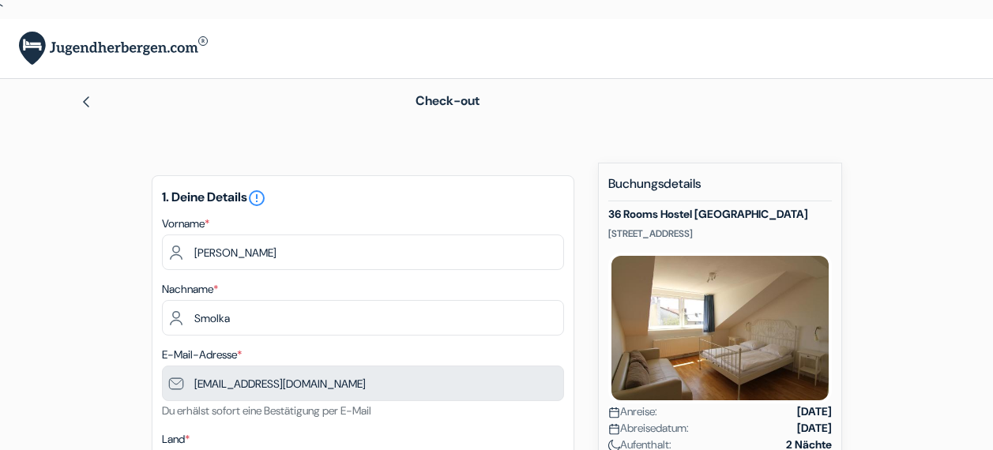  Describe the element at coordinates (363, 252) in the screenshot. I see `input: Vornamen eingeben` at that location.